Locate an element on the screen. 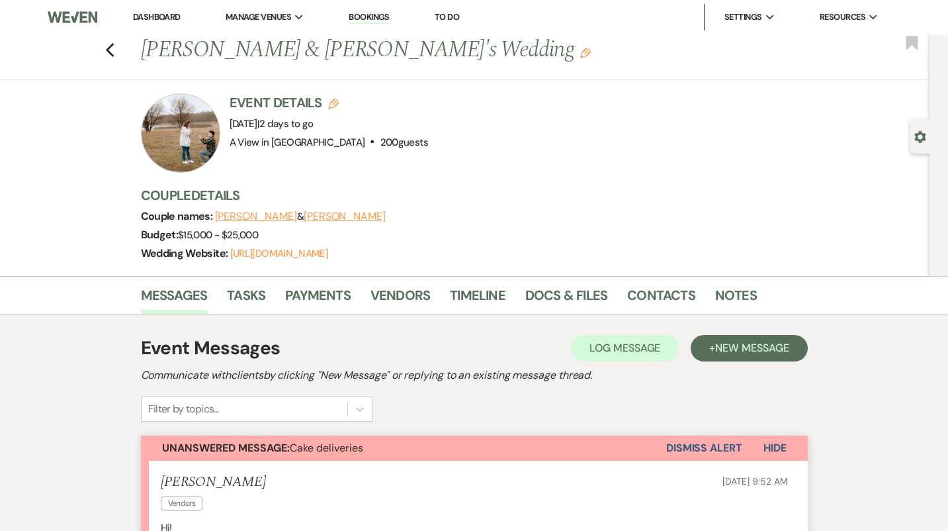  h3: Couple Details is located at coordinates (511, 195).